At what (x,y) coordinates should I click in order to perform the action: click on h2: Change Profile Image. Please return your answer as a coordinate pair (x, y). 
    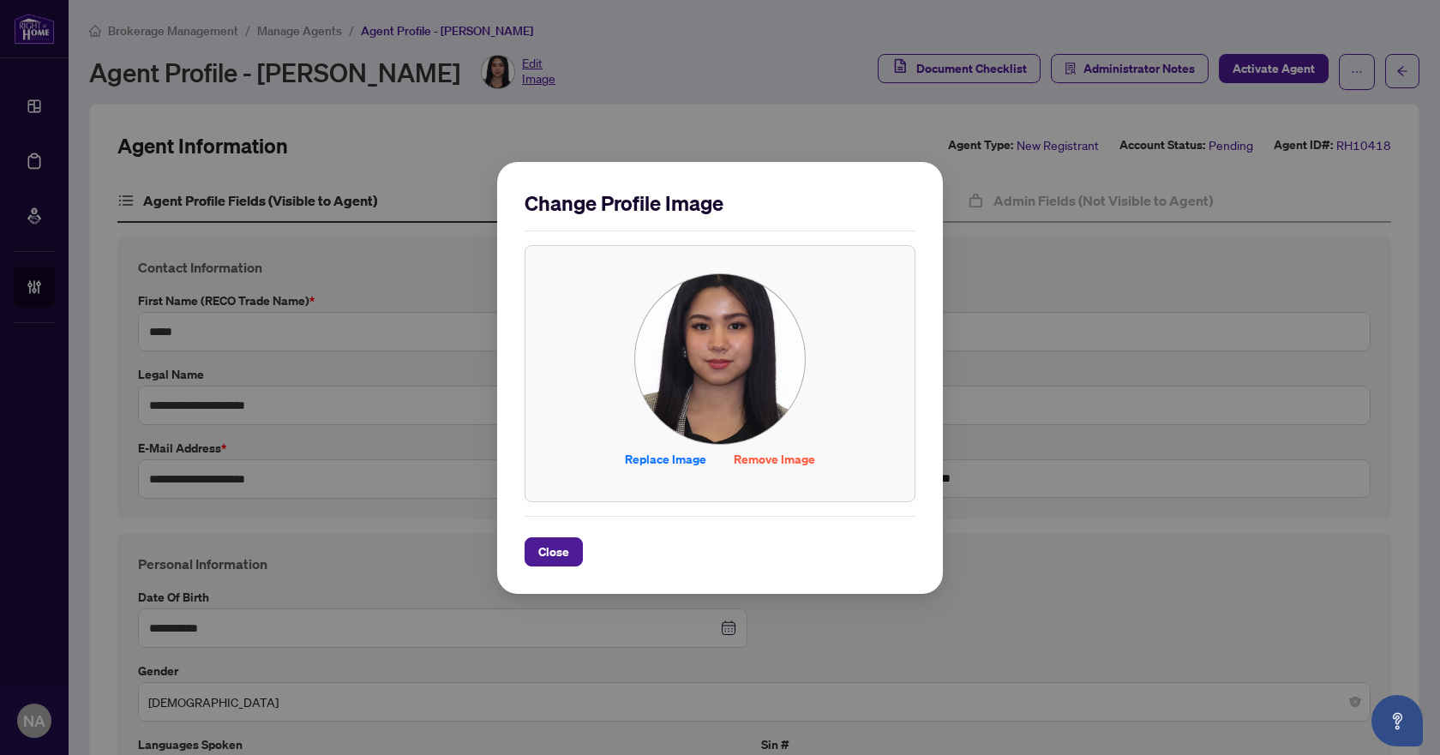
    Looking at the image, I should click on (720, 203).